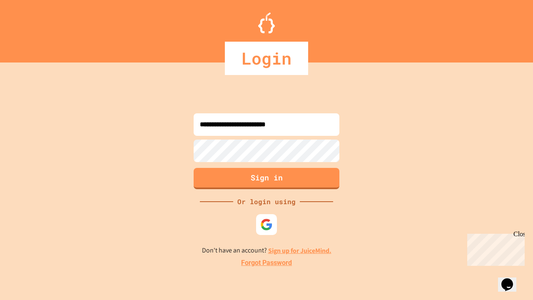 The image size is (533, 300). What do you see at coordinates (267, 263) in the screenshot?
I see `a: Forgot Password` at bounding box center [267, 263].